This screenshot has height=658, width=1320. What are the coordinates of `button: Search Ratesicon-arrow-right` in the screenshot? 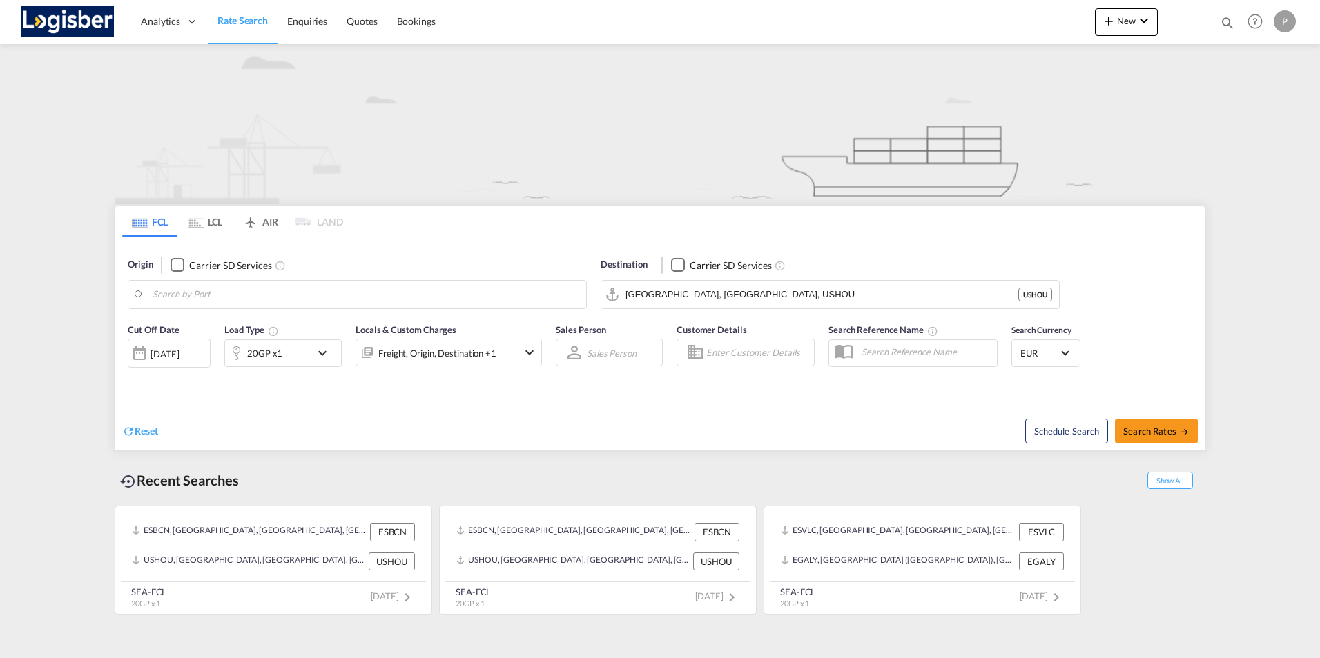 It's located at (1156, 431).